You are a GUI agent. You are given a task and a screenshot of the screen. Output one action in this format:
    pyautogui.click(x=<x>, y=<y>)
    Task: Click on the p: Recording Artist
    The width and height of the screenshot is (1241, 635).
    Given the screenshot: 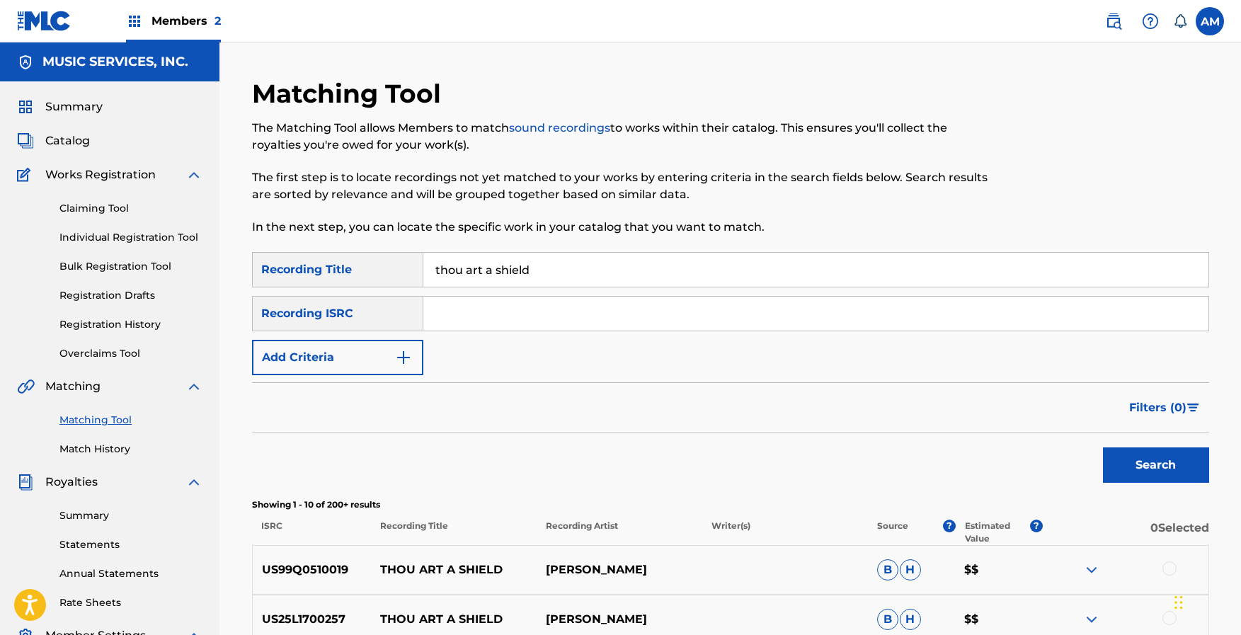 What is the action you would take?
    pyautogui.click(x=620, y=532)
    